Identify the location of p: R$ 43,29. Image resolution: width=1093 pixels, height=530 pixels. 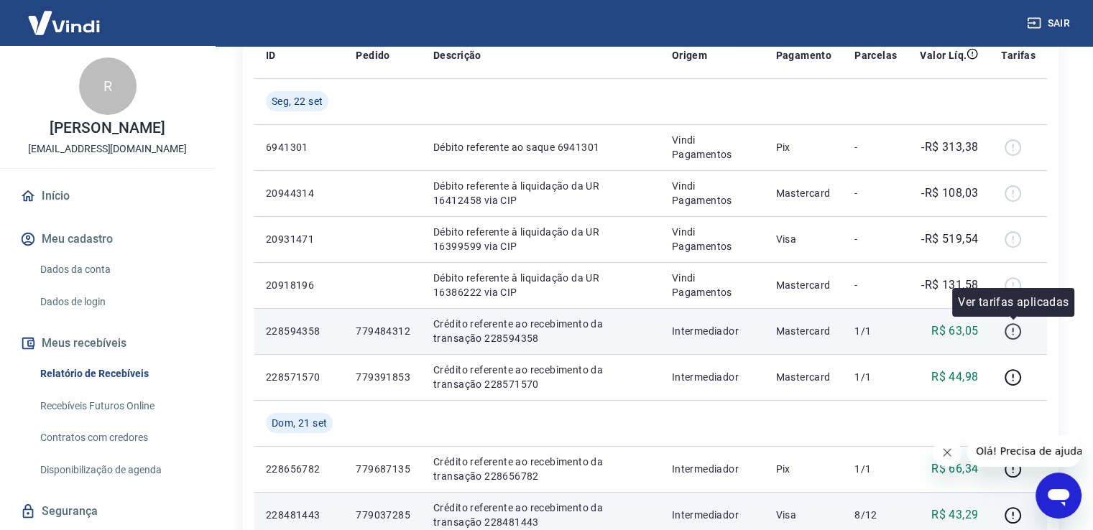
(954, 515).